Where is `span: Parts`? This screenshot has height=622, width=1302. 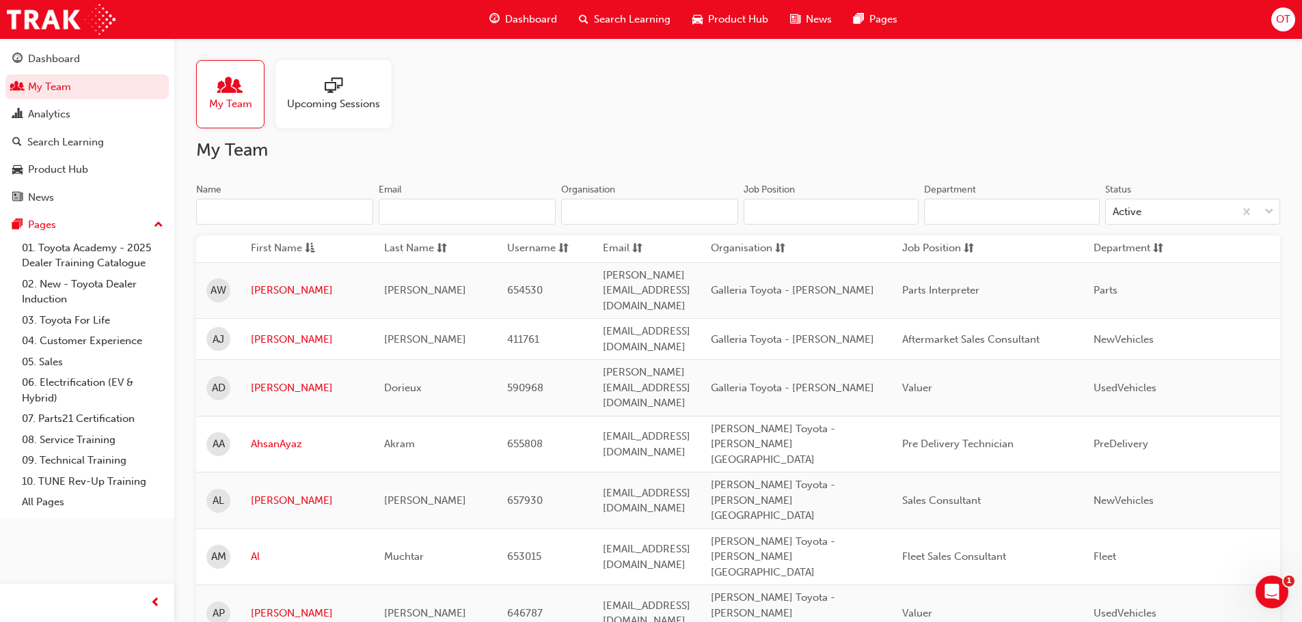
span: Parts is located at coordinates (1105, 290).